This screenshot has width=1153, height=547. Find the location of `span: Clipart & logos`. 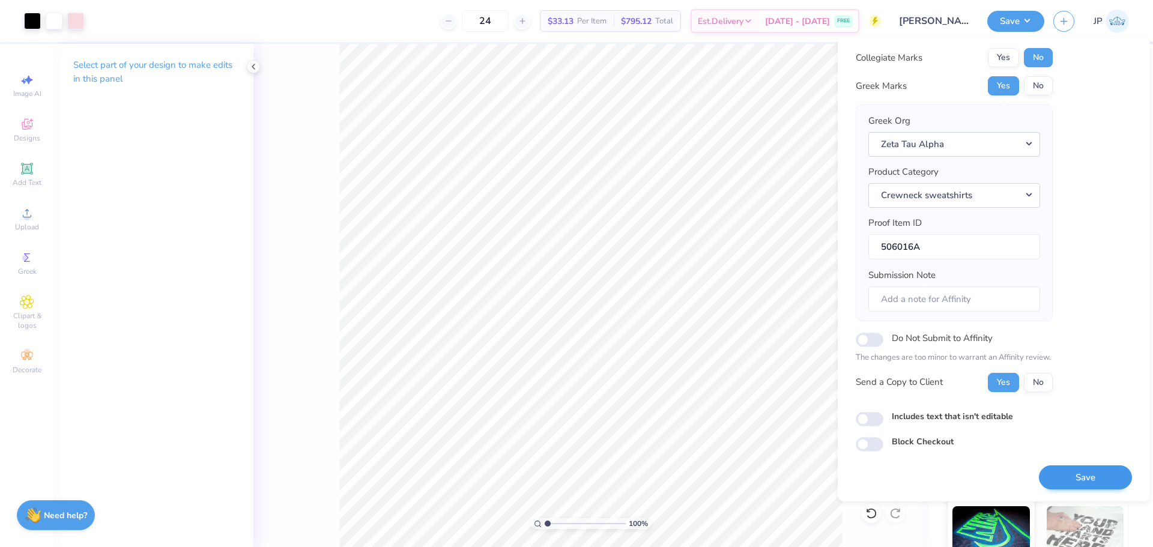

span: Clipart & logos is located at coordinates (27, 321).